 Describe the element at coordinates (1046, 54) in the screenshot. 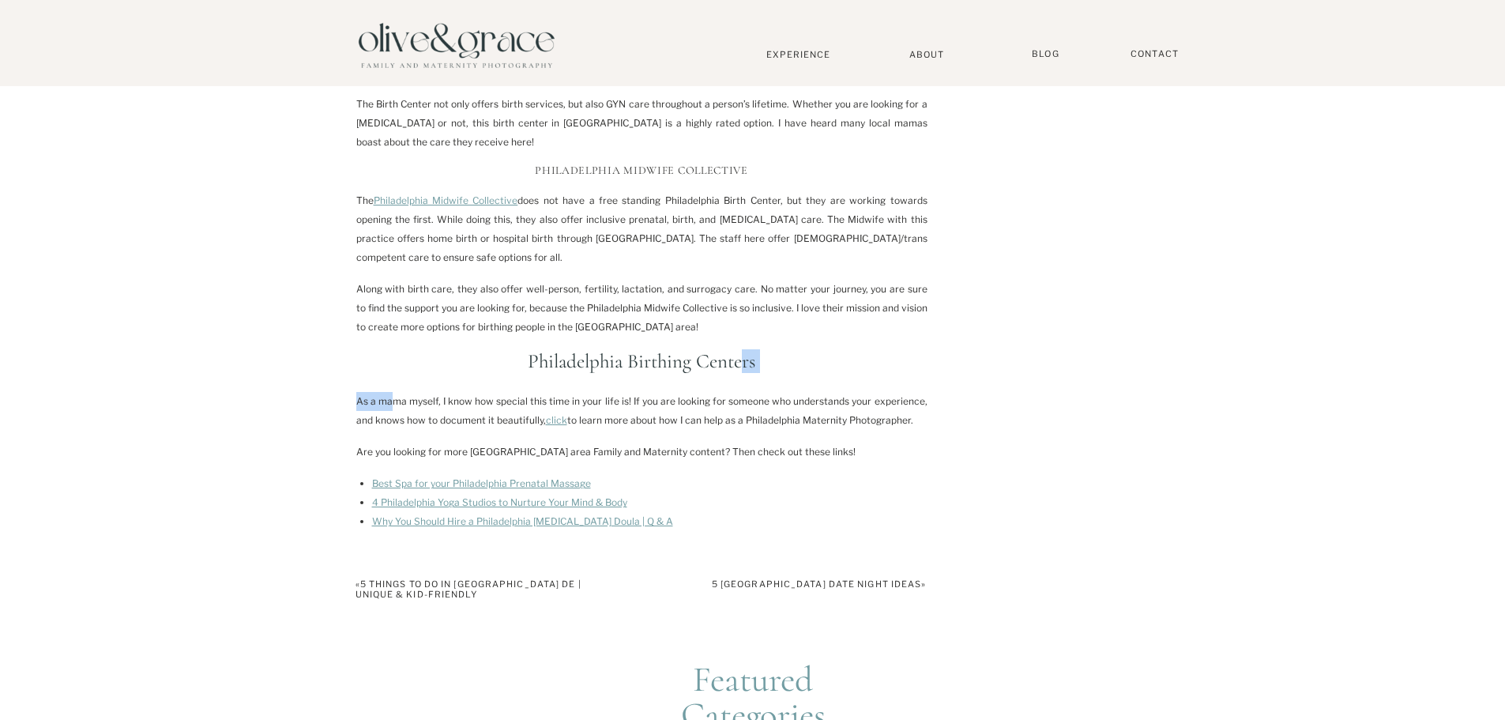

I see `nav: BLOG` at that location.